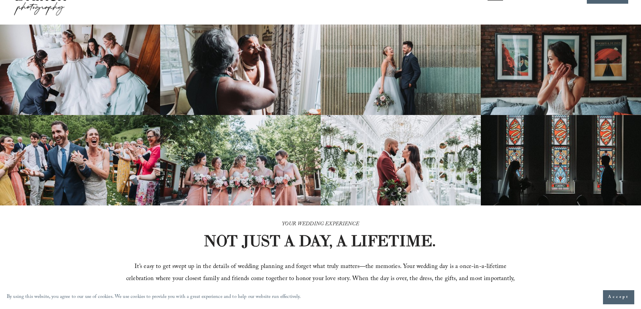 The width and height of the screenshot is (641, 309). Describe the element at coordinates (240, 160) in the screenshot. I see `img: A bride and four bridesmaids in pink dresses, holding bouquets with pink and white flowers, smili...` at that location.